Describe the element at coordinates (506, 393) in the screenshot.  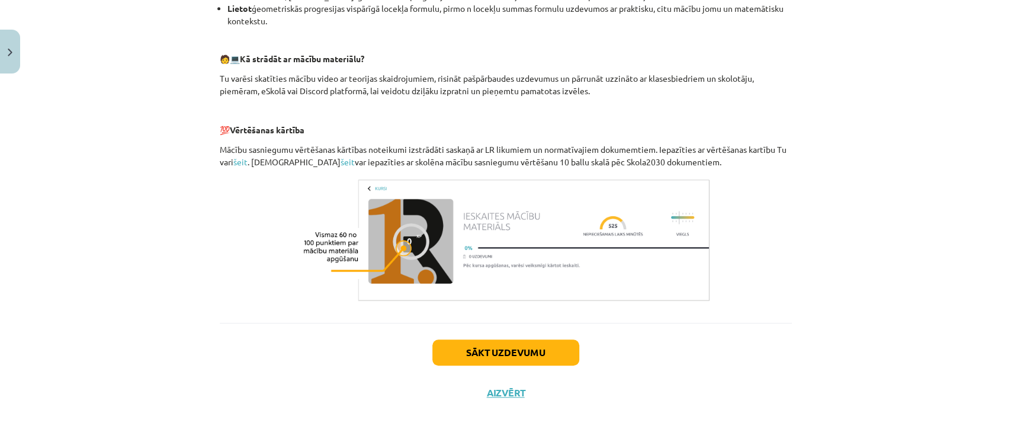
I see `button: Aizvērt` at that location.